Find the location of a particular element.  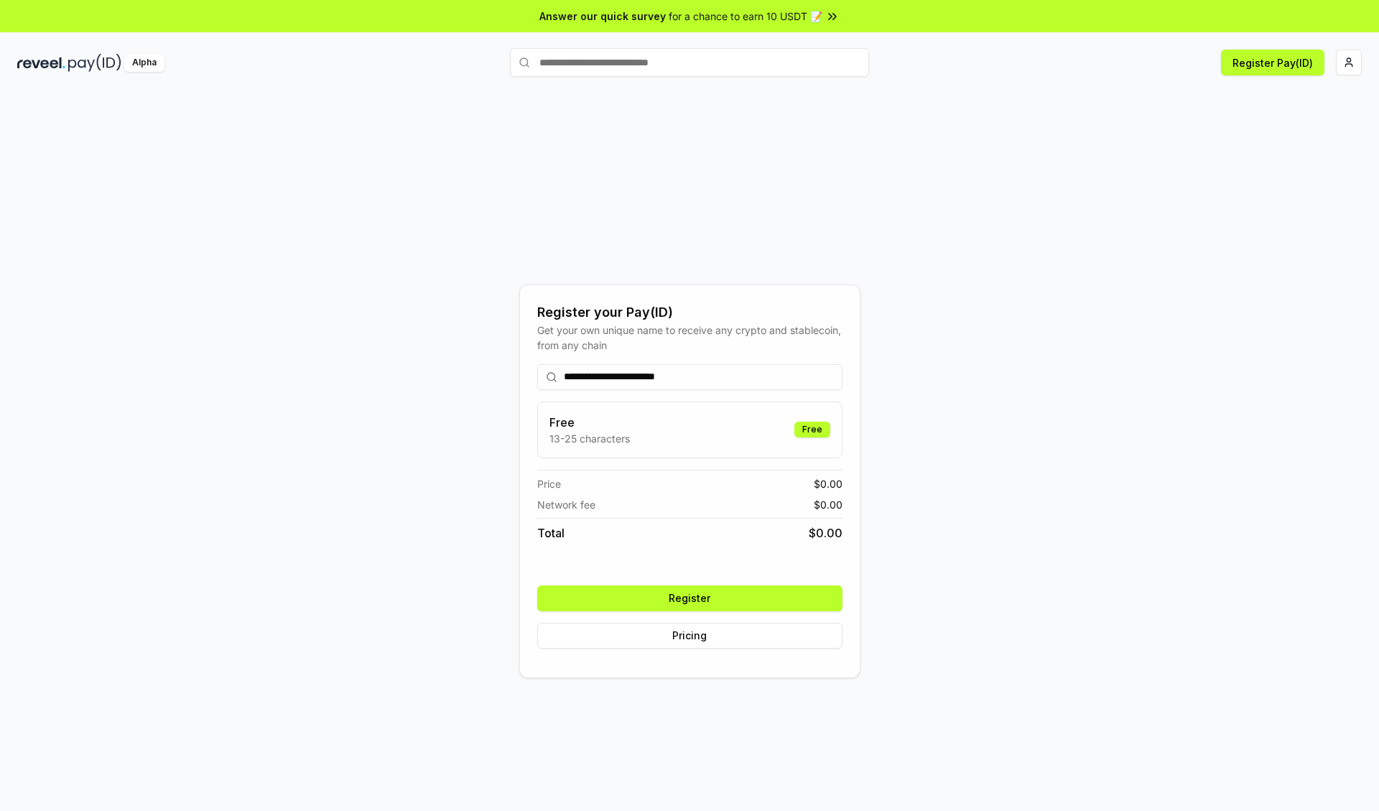

button: Register Pay(ID) is located at coordinates (1273, 62).